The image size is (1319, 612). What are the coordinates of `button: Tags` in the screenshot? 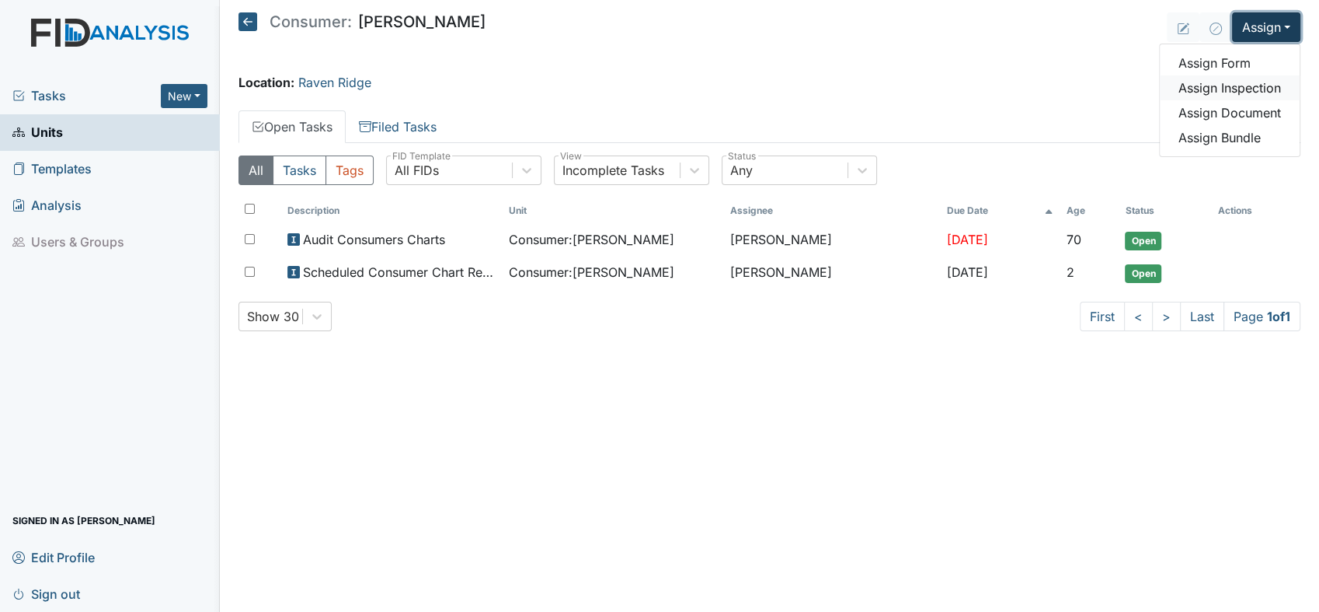 It's located at (350, 170).